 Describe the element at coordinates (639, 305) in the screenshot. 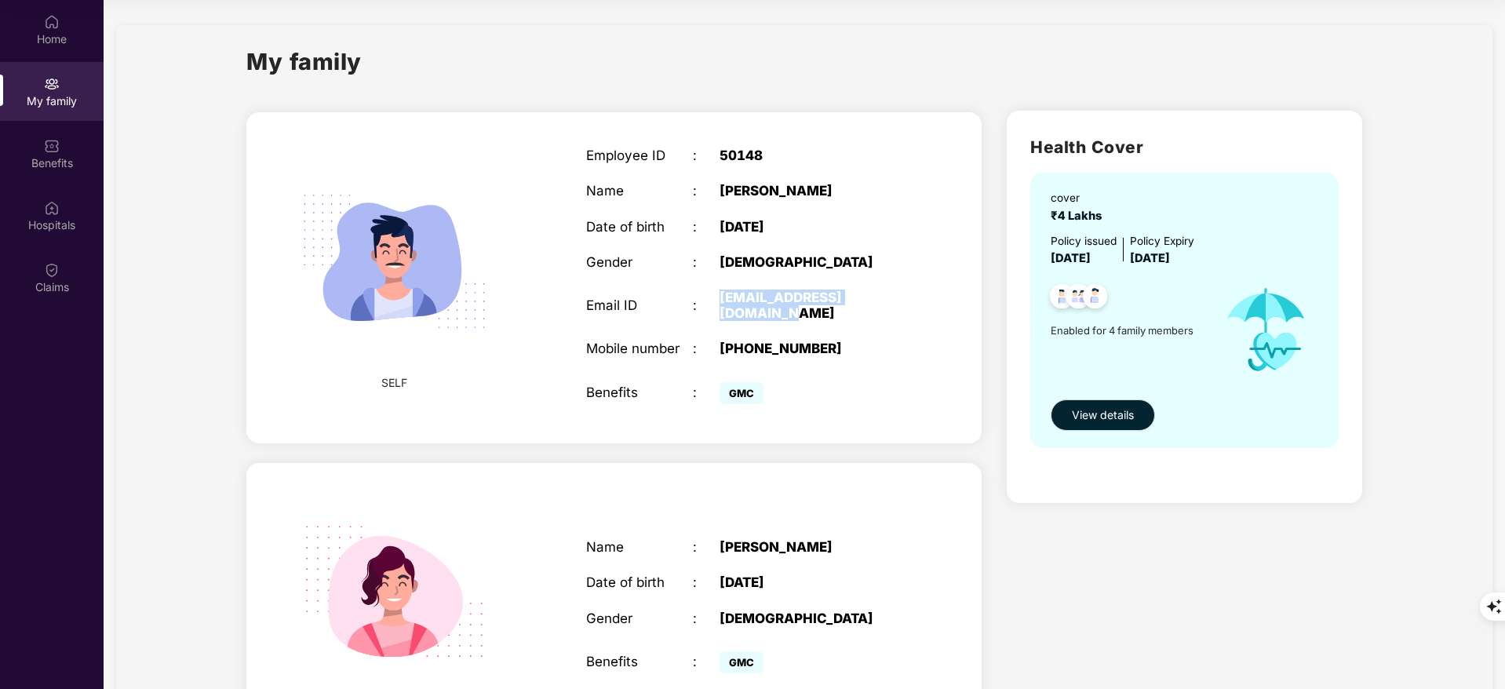

I see `div: Email ID` at that location.